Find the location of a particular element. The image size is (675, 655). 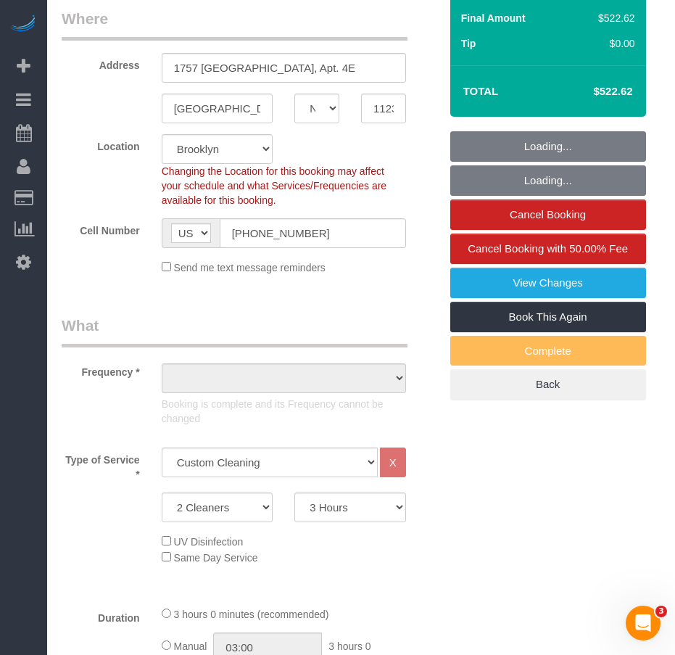

span: 3 hours 0 minutes (recommended) is located at coordinates (252, 614).